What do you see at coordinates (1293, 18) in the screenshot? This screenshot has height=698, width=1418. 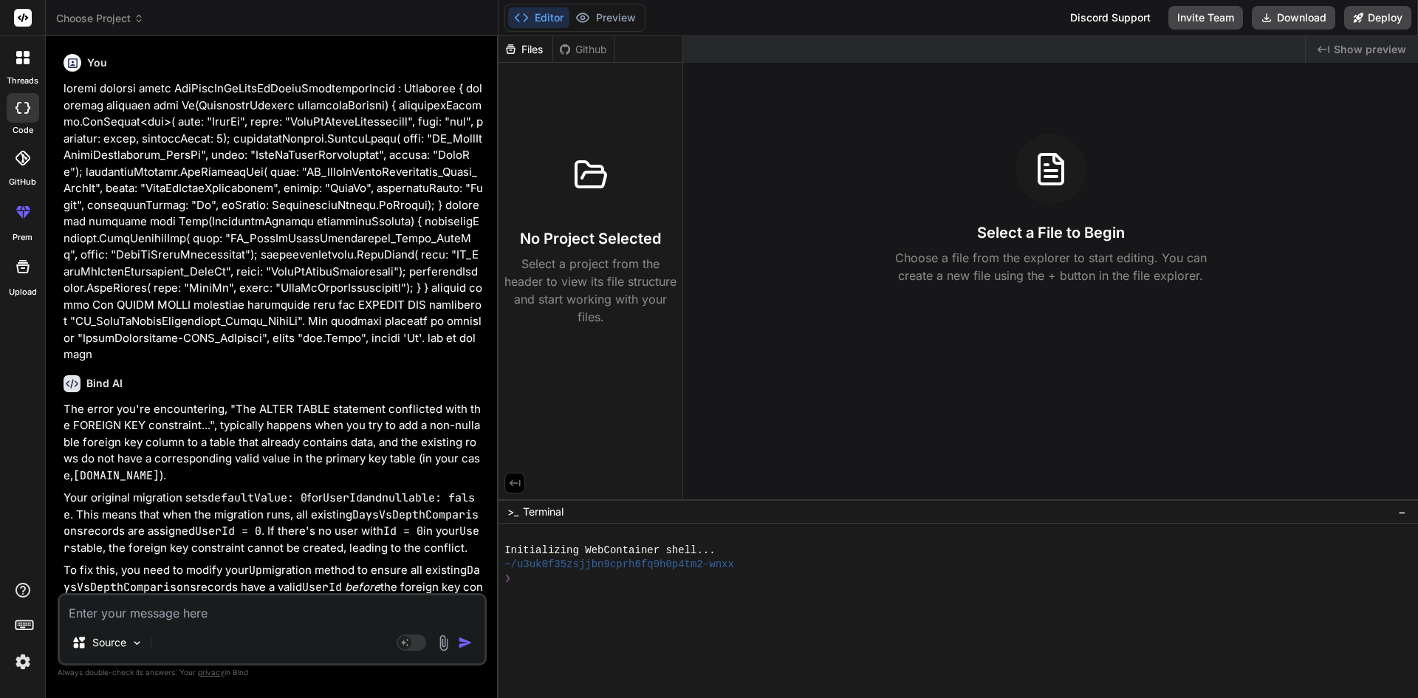 I see `button: Download` at bounding box center [1293, 18].